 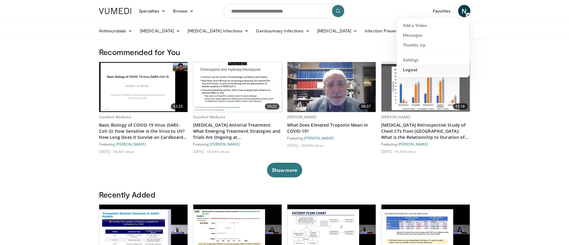 What do you see at coordinates (433, 45) in the screenshot?
I see `a: Thumbs Up` at bounding box center [433, 45].